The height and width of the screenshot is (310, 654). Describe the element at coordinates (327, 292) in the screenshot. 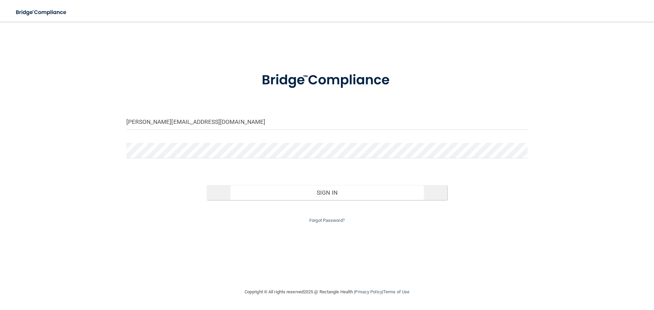

I see `div: Copyright © All rights reserved 2025 @ Rectangle Health | |` at that location.